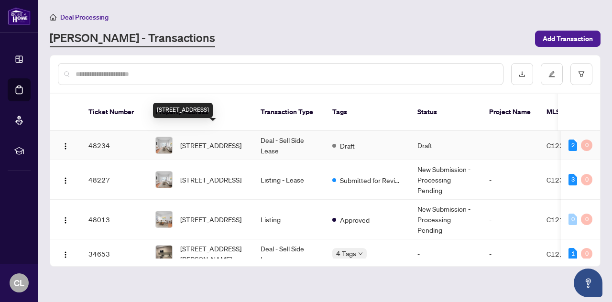 This screenshot has height=302, width=612. Describe the element at coordinates (445, 145) in the screenshot. I see `td: Draft` at that location.